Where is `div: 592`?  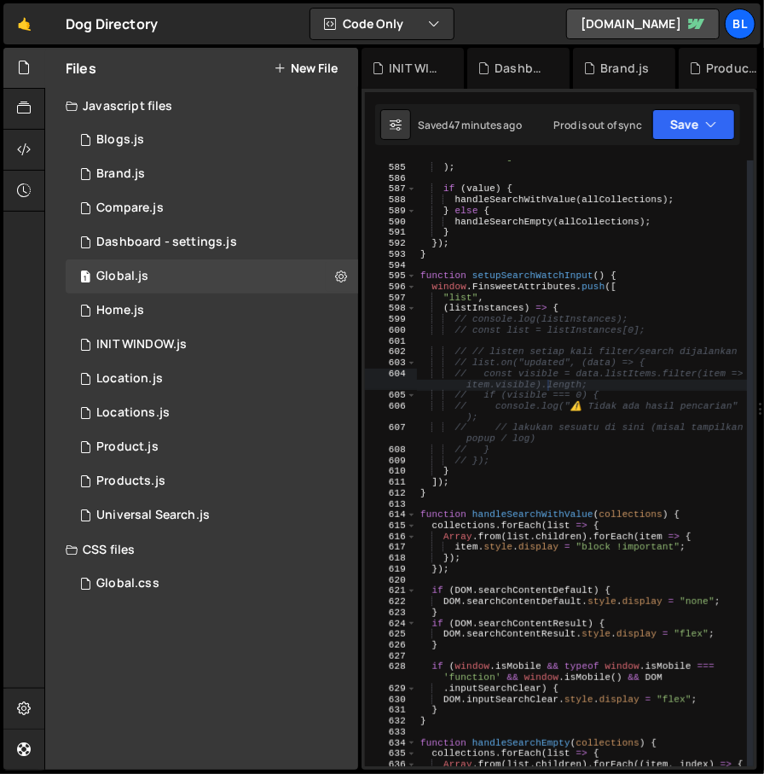 div: 592 is located at coordinates (391, 243).